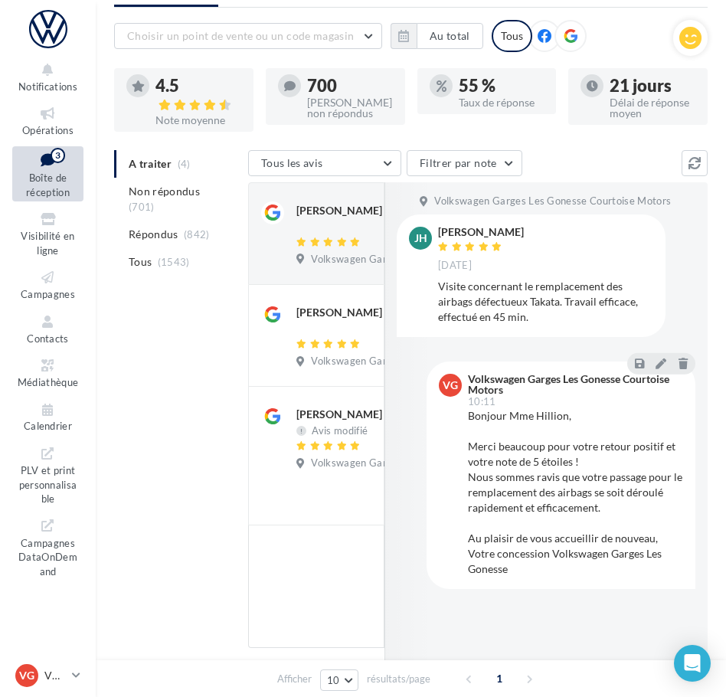 Image resolution: width=726 pixels, height=697 pixels. Describe the element at coordinates (142, 207) in the screenshot. I see `span: (701)` at that location.